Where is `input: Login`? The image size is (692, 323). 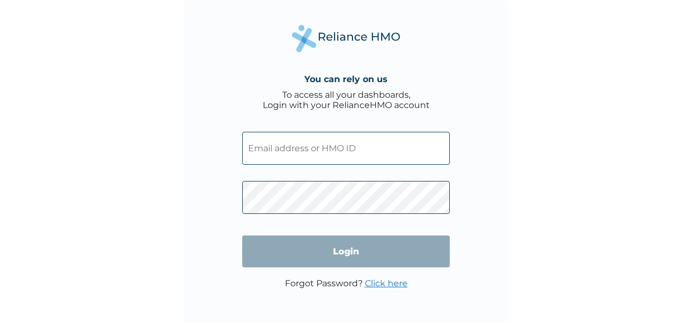 input: Login is located at coordinates (346, 251).